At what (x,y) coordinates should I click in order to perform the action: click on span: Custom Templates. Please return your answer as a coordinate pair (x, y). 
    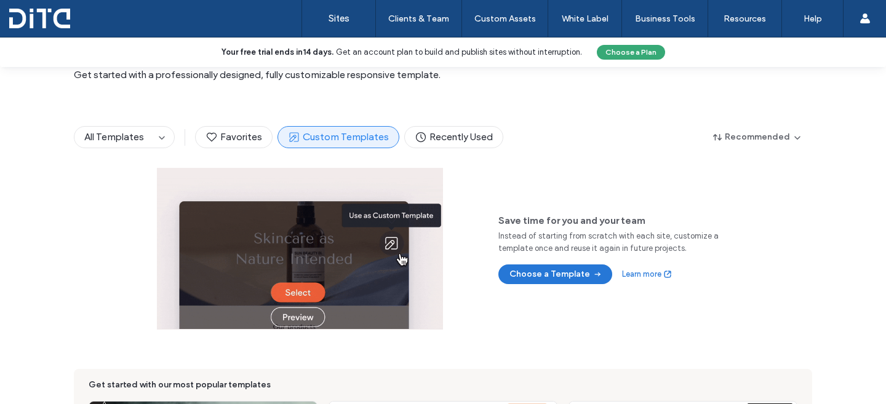
    Looking at the image, I should click on (338, 137).